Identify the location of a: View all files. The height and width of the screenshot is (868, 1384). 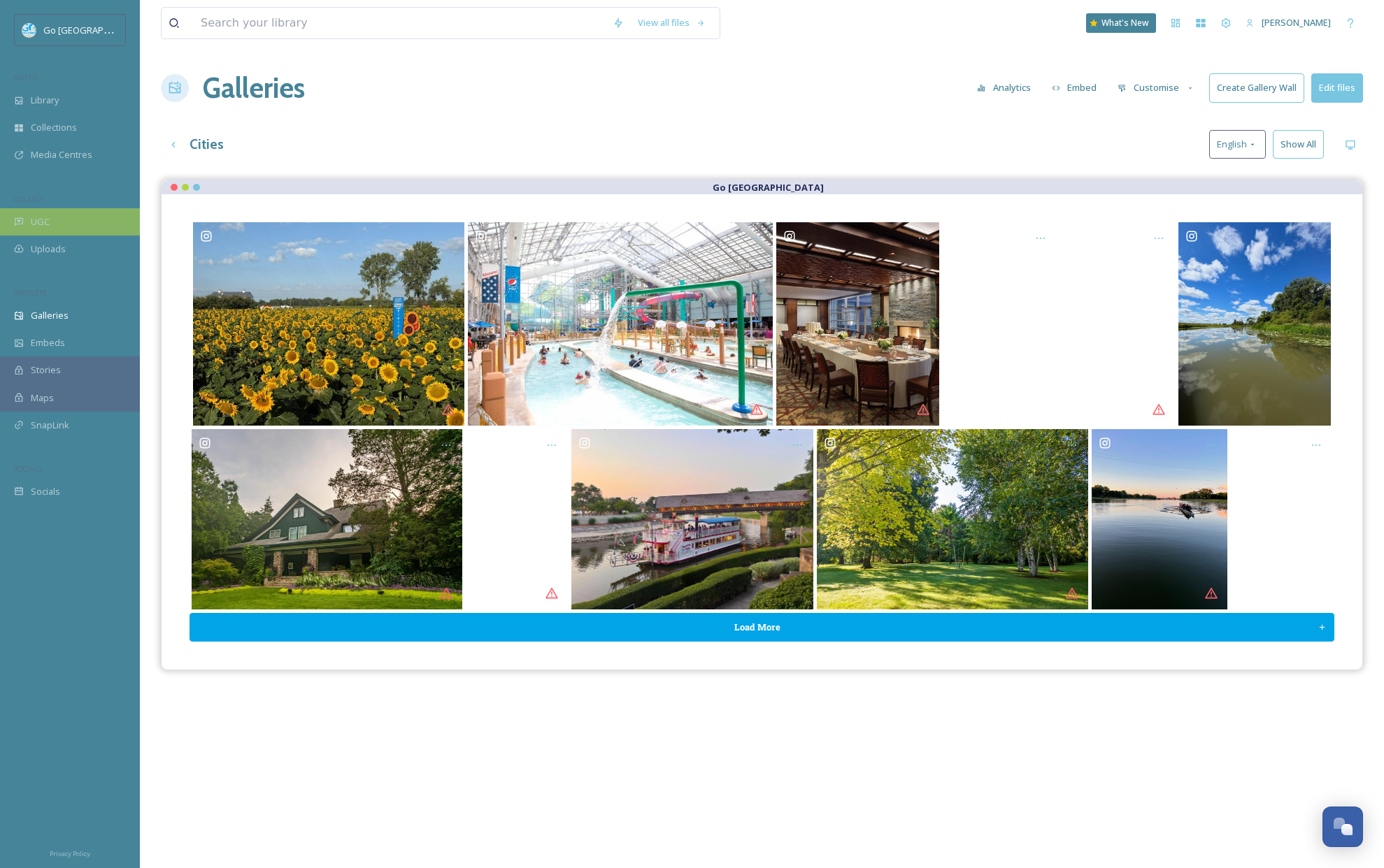
(672, 22).